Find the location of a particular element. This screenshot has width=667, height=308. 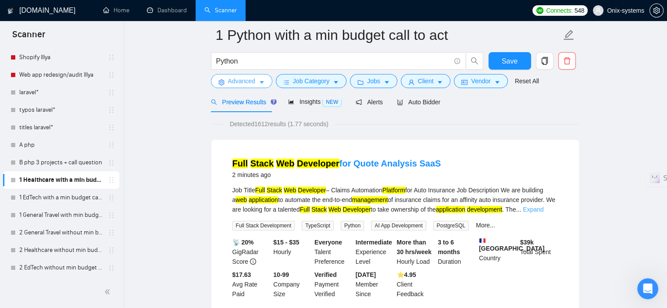

span: search is located at coordinates (214, 102).